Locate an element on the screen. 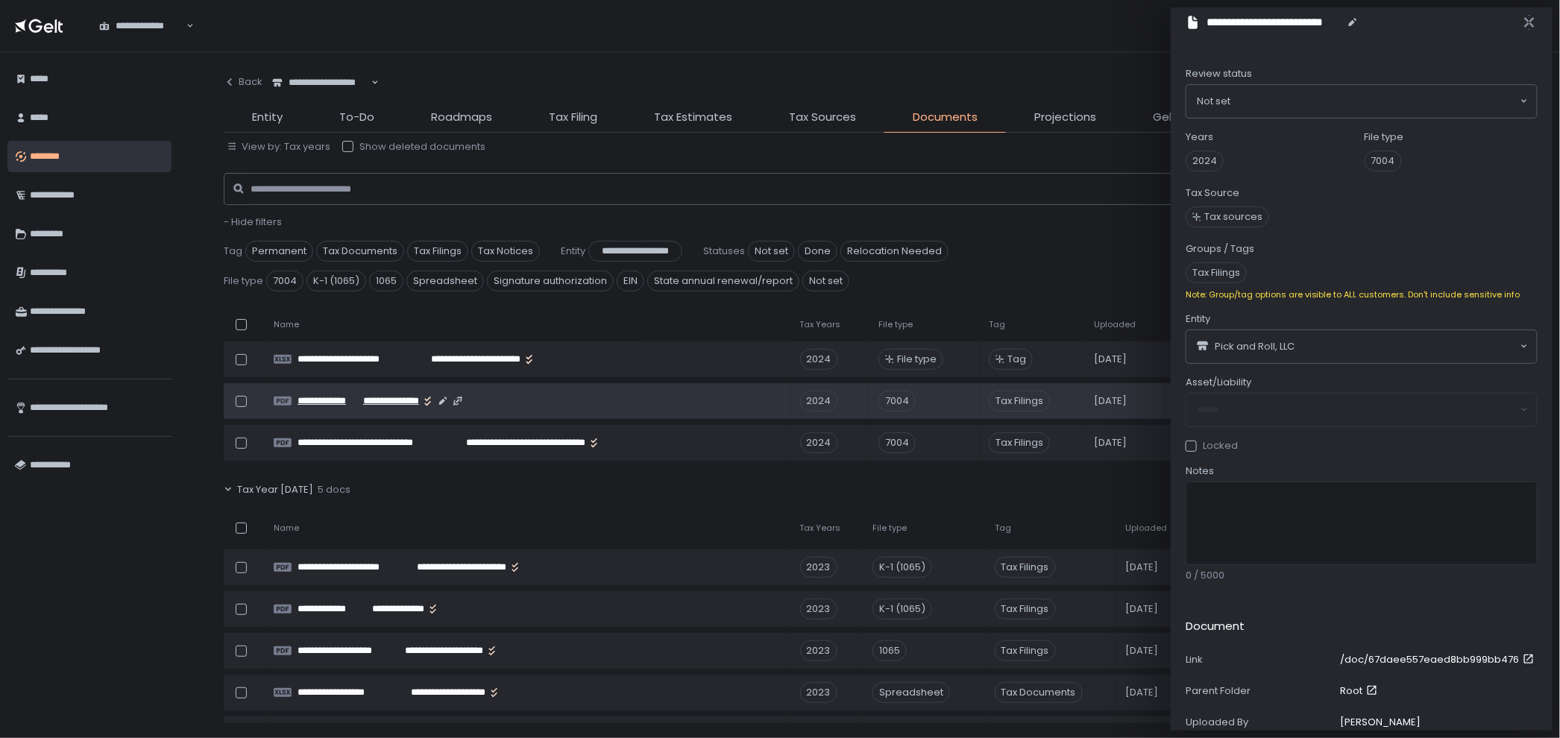 Image resolution: width=1560 pixels, height=738 pixels. div: Parent Folder is located at coordinates (1260, 691).